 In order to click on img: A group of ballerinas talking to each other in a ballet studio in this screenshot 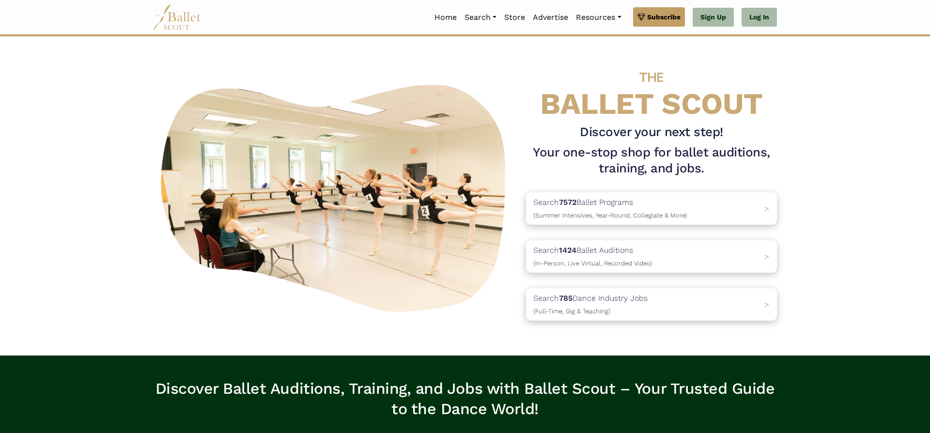, I will do `click(336, 196)`.